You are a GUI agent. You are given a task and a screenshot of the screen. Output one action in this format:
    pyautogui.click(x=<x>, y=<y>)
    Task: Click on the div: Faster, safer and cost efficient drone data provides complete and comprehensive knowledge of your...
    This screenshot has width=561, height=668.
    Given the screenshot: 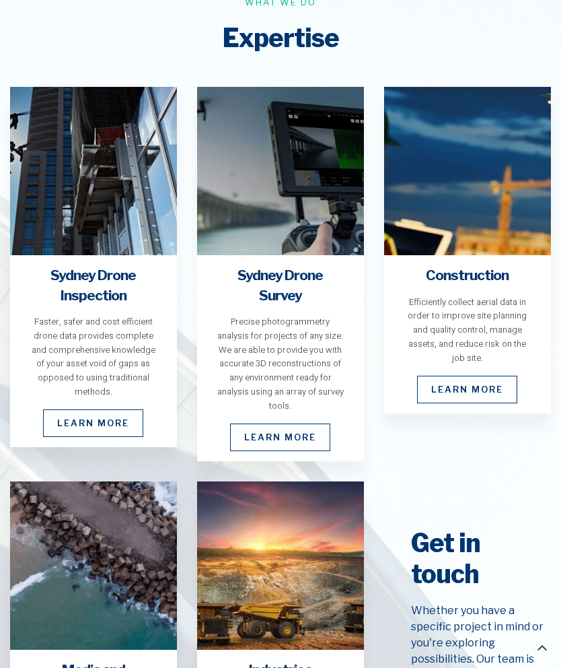 What is the action you would take?
    pyautogui.click(x=94, y=357)
    